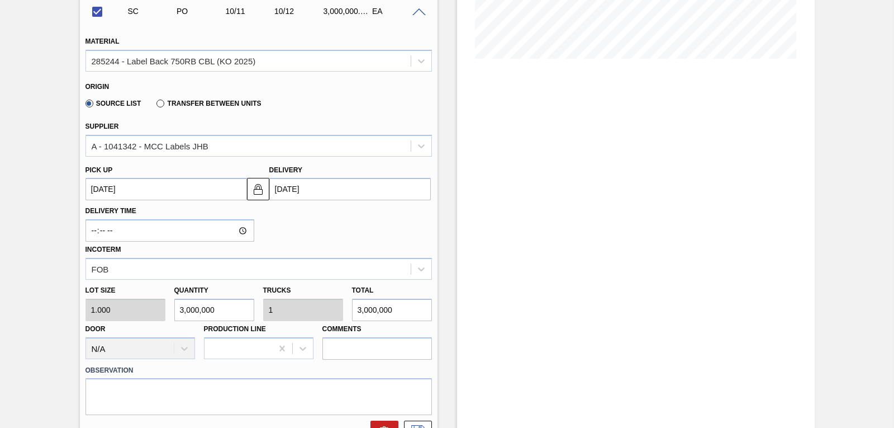  Describe the element at coordinates (191, 290) in the screenshot. I see `label: Quantity` at that location.